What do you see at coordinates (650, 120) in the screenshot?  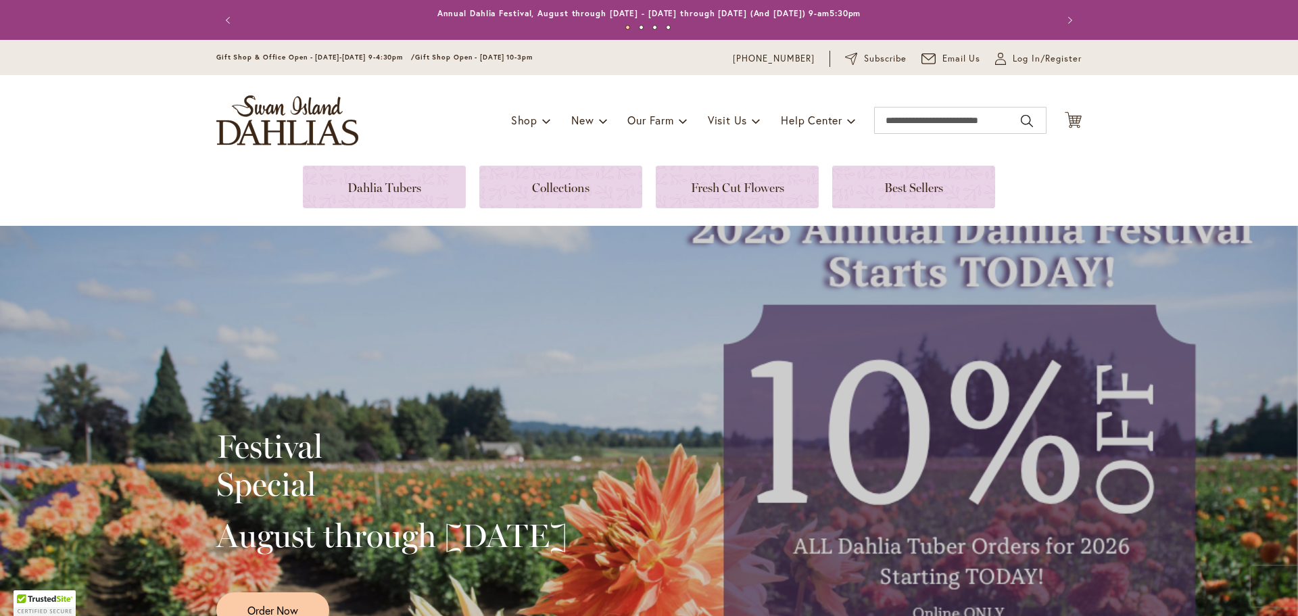 I see `span: Our Farm` at bounding box center [650, 120].